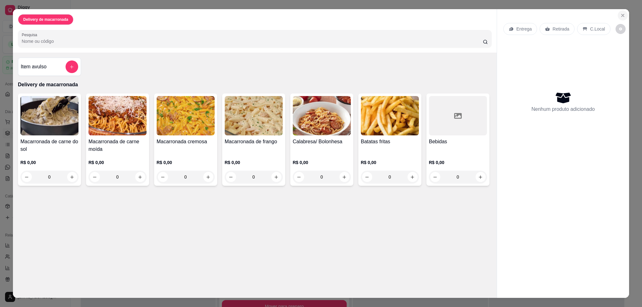 This screenshot has width=642, height=307. I want to click on button: Close, so click(623, 15).